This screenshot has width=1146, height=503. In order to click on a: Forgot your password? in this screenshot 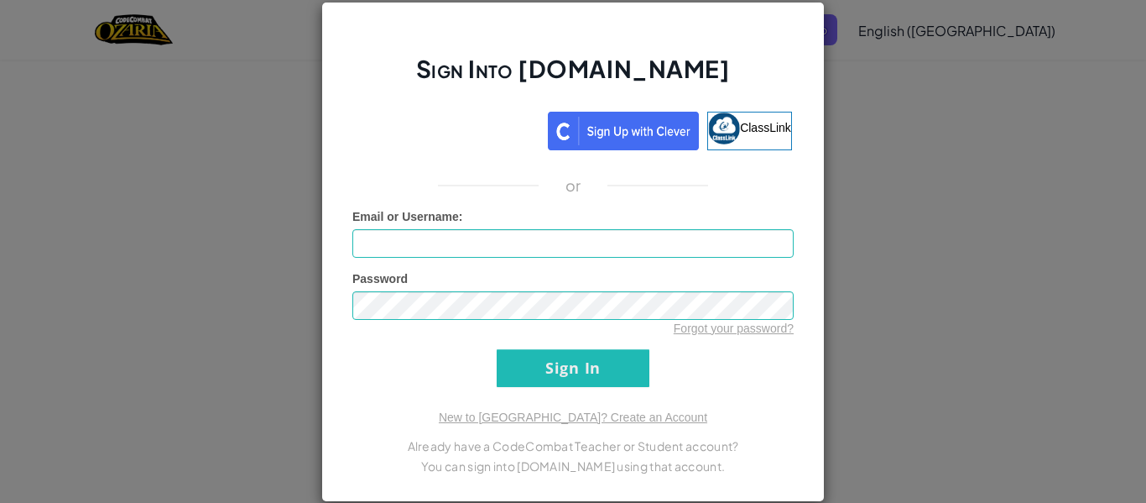, I will do `click(733, 328)`.